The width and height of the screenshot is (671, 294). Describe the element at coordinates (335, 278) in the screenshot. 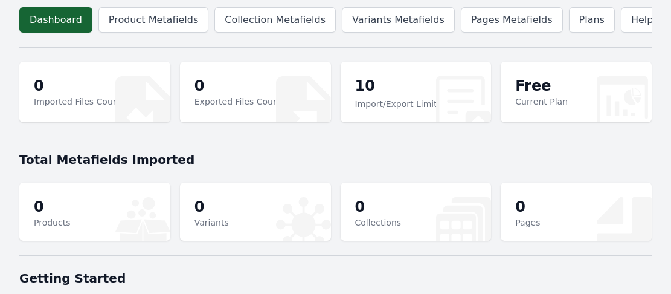

I see `h1: Getting Started` at that location.